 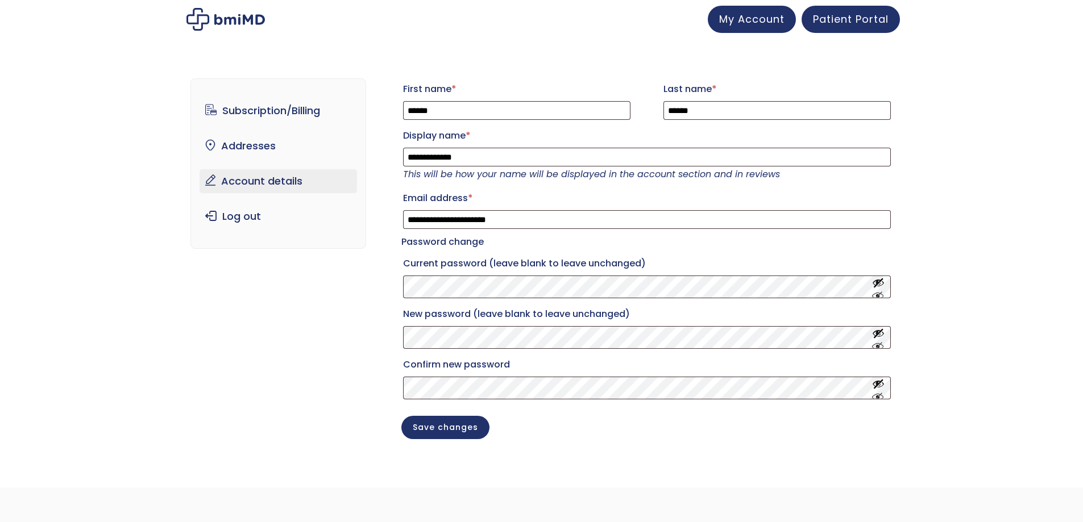 What do you see at coordinates (777, 89) in the screenshot?
I see `label: Last name` at bounding box center [777, 89].